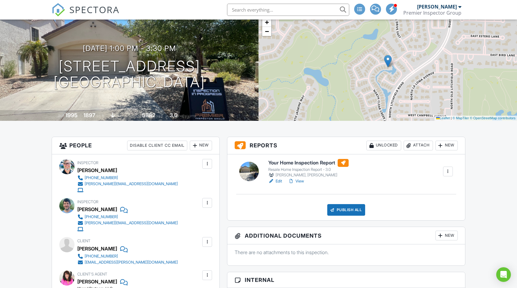  Describe the element at coordinates (442, 118) in the screenshot. I see `a: Leaflet` at that location.